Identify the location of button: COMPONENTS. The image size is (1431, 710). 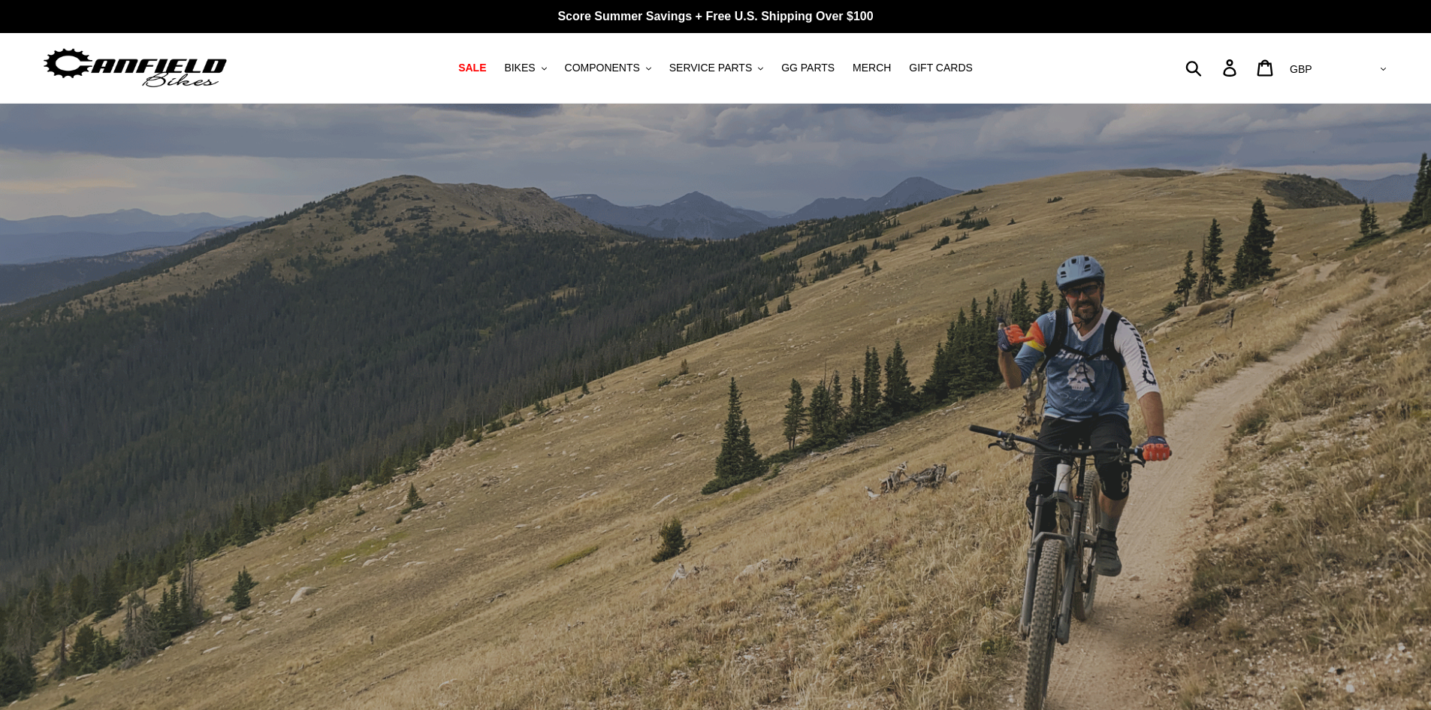
(608, 68).